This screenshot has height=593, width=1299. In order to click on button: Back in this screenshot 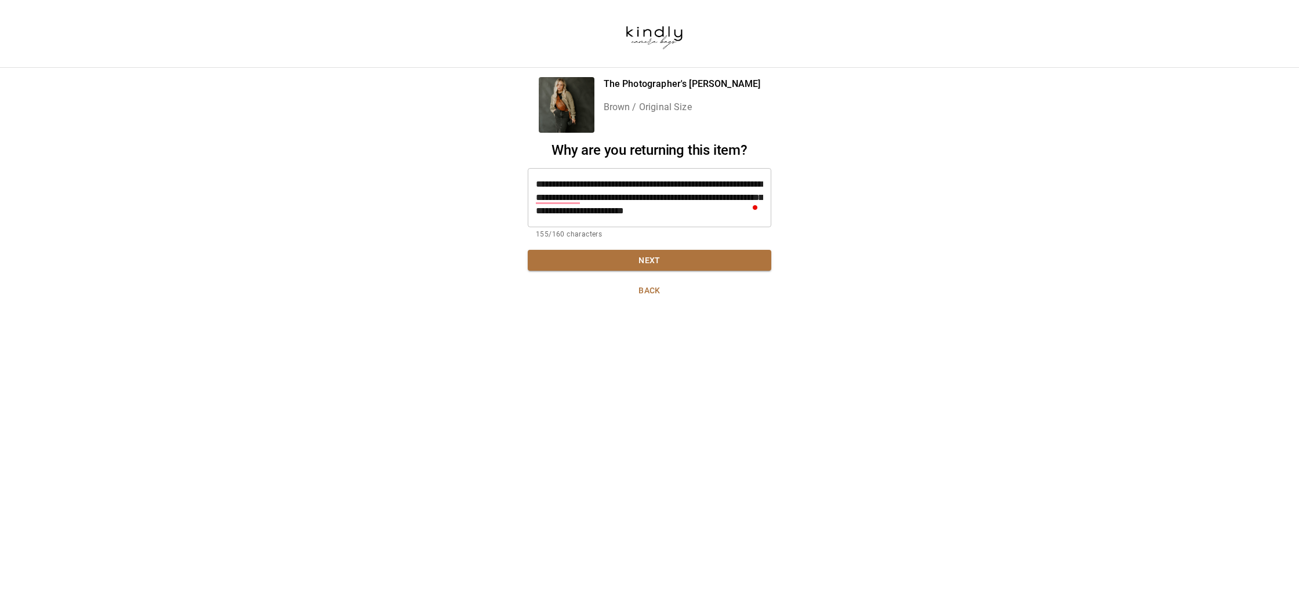, I will do `click(650, 291)`.